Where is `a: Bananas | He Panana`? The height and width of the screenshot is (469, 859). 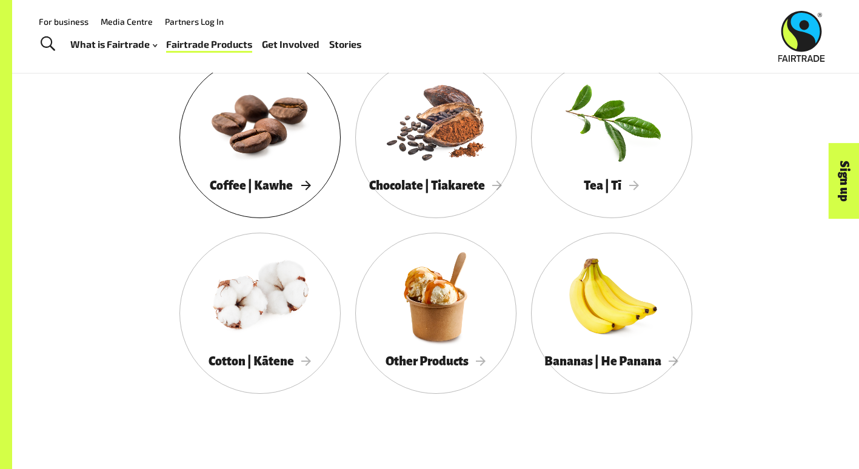 a: Bananas | He Panana is located at coordinates (612, 314).